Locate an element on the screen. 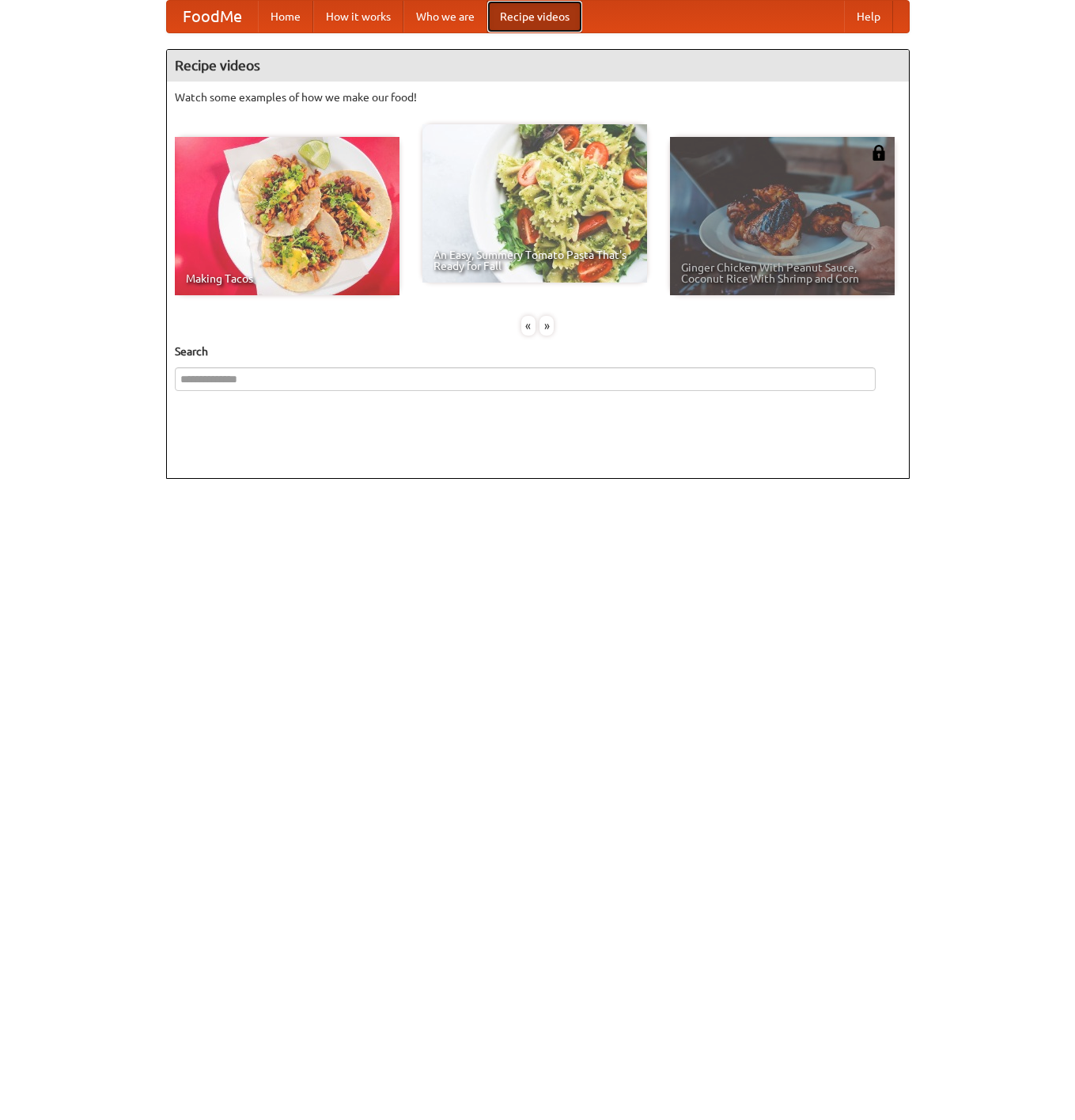 This screenshot has height=1120, width=1075. span: An Easy, Summery Tomato Pasta That's Ready for Fall is located at coordinates (535, 260).